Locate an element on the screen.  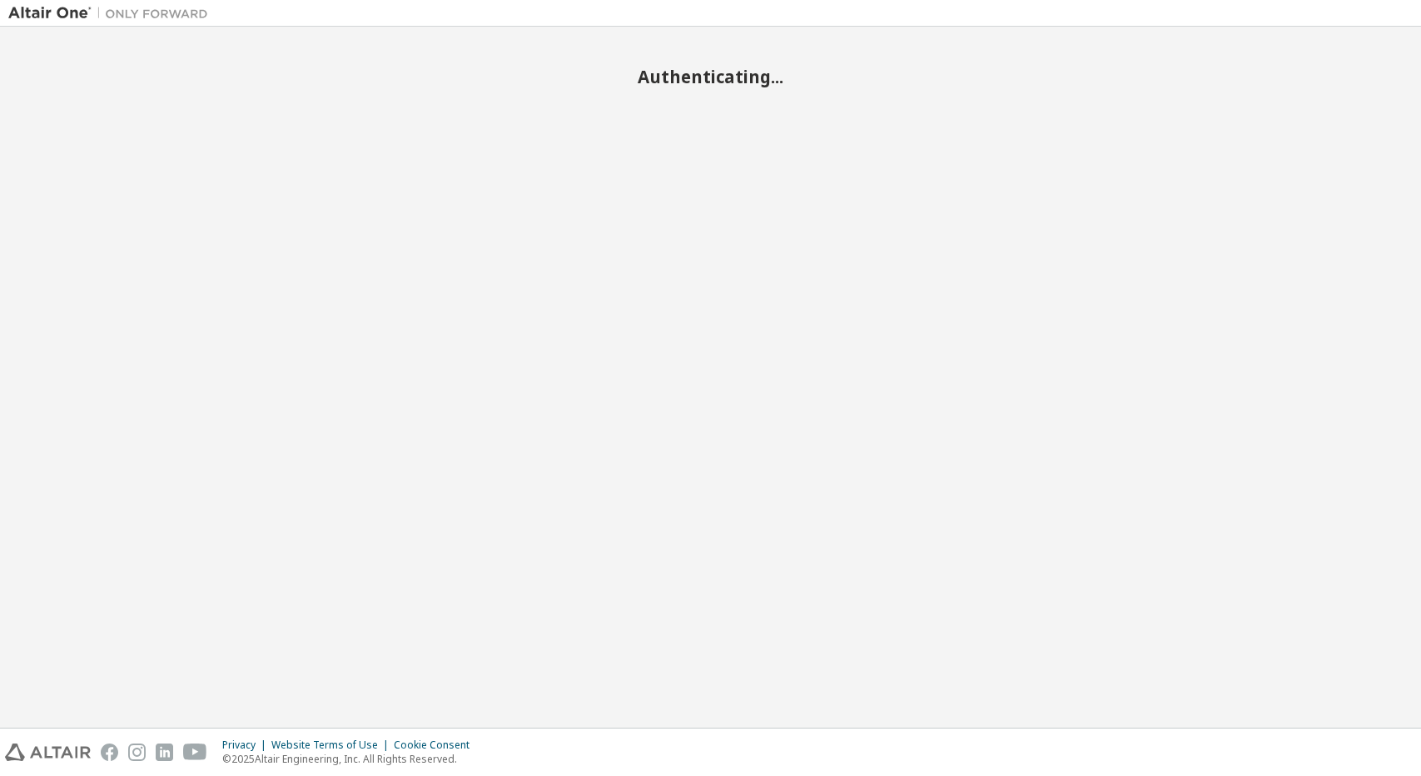
img: instagram.svg is located at coordinates (137, 752).